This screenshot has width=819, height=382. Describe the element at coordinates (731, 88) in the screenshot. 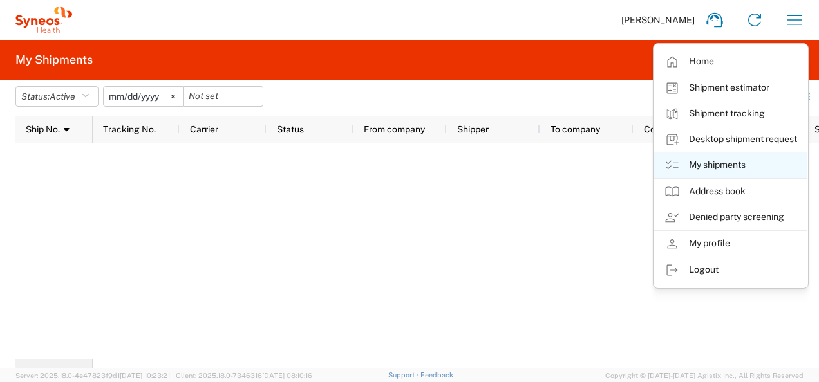

I see `a: Shipment estimator` at that location.